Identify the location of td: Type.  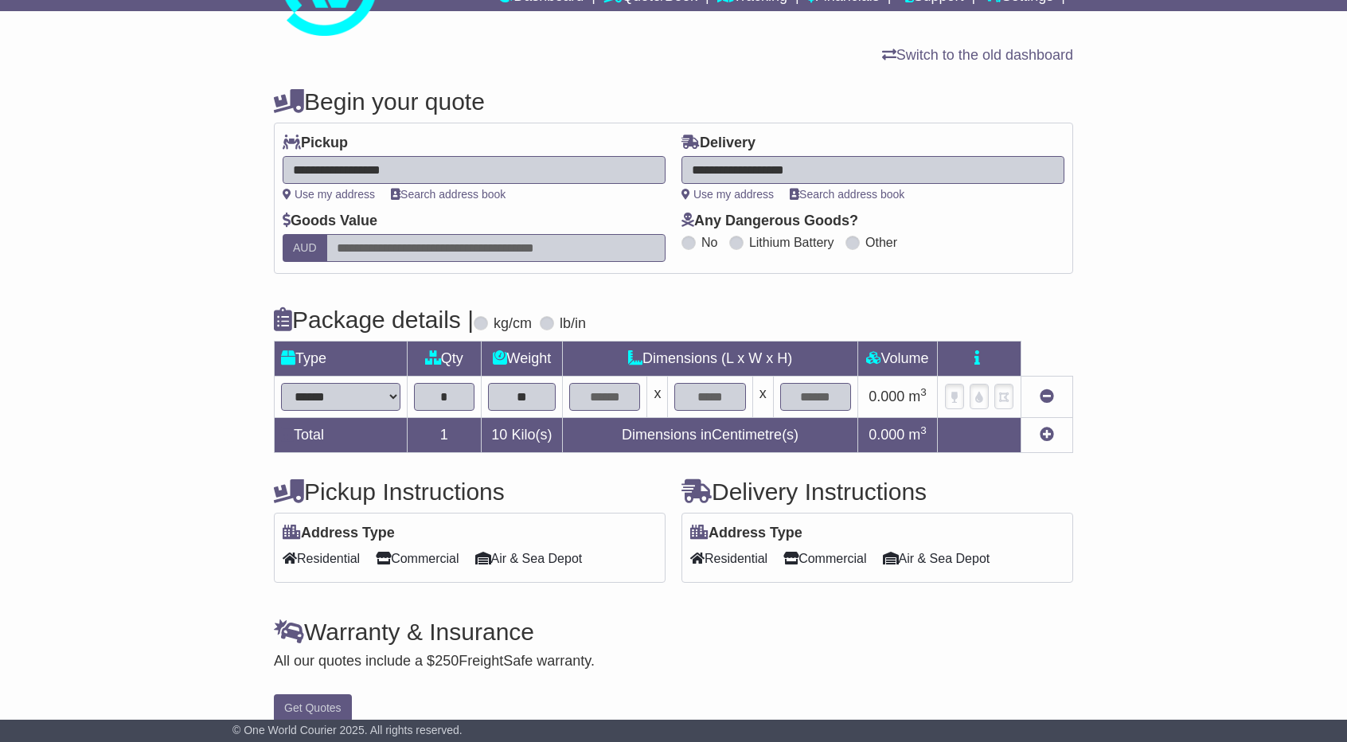
(341, 359).